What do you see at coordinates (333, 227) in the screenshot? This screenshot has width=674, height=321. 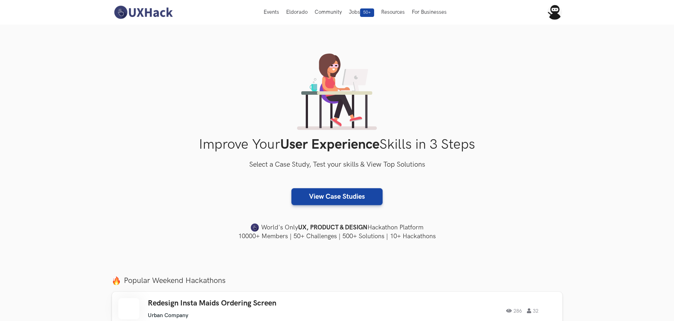 I see `strong: UX, PRODUCT & DESIGN` at bounding box center [333, 227].